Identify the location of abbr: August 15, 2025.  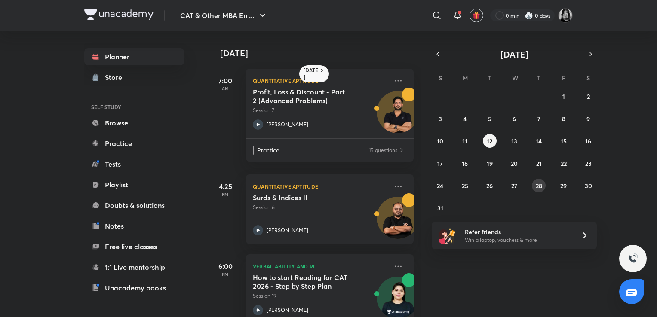
(563, 141).